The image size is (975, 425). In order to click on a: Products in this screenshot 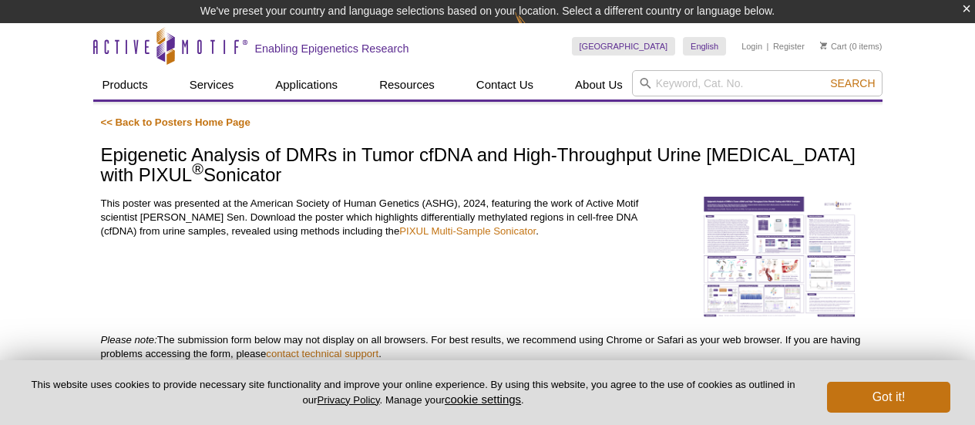, I will do `click(125, 85)`.